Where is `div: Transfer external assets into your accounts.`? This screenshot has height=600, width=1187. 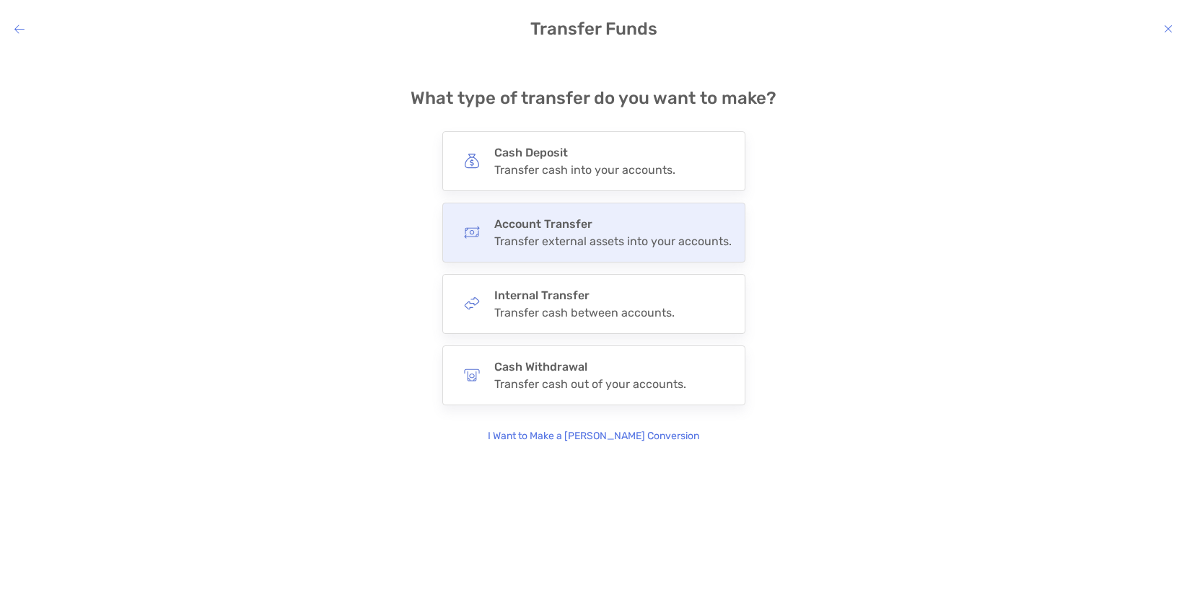 div: Transfer external assets into your accounts. is located at coordinates (613, 241).